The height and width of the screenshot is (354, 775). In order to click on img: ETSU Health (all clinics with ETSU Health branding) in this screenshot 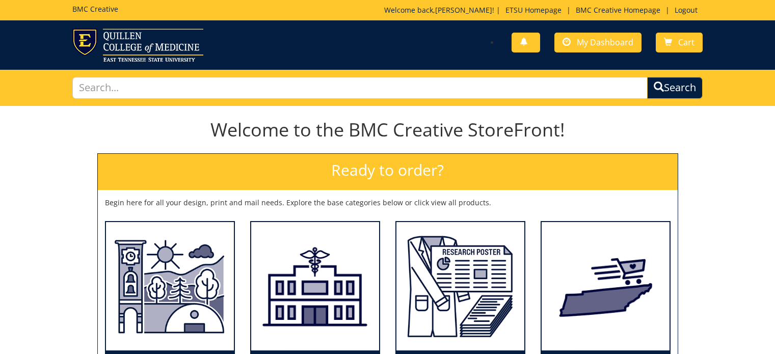, I will do `click(315, 286)`.